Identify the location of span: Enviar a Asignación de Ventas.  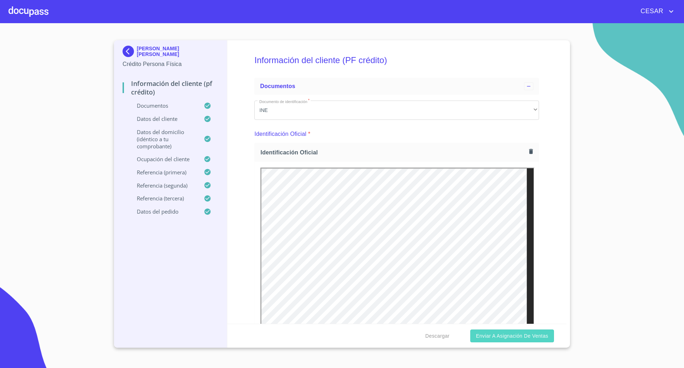
(512, 336).